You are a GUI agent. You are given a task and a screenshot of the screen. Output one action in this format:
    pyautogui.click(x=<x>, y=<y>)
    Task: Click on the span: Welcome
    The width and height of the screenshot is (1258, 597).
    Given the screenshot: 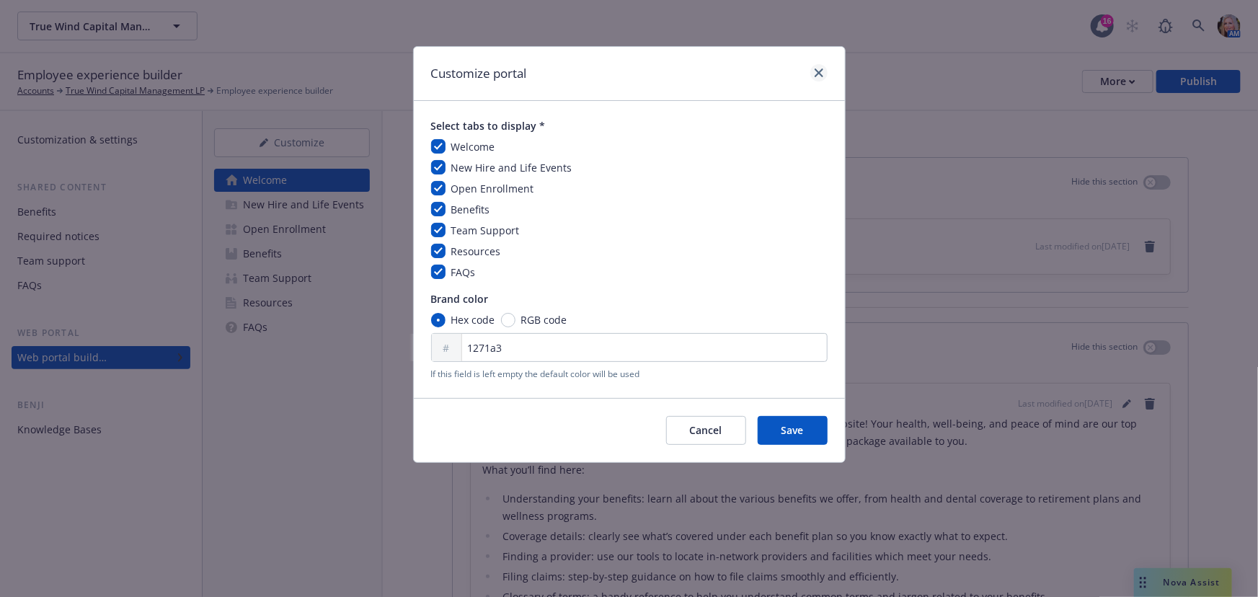 What is the action you would take?
    pyautogui.click(x=473, y=146)
    